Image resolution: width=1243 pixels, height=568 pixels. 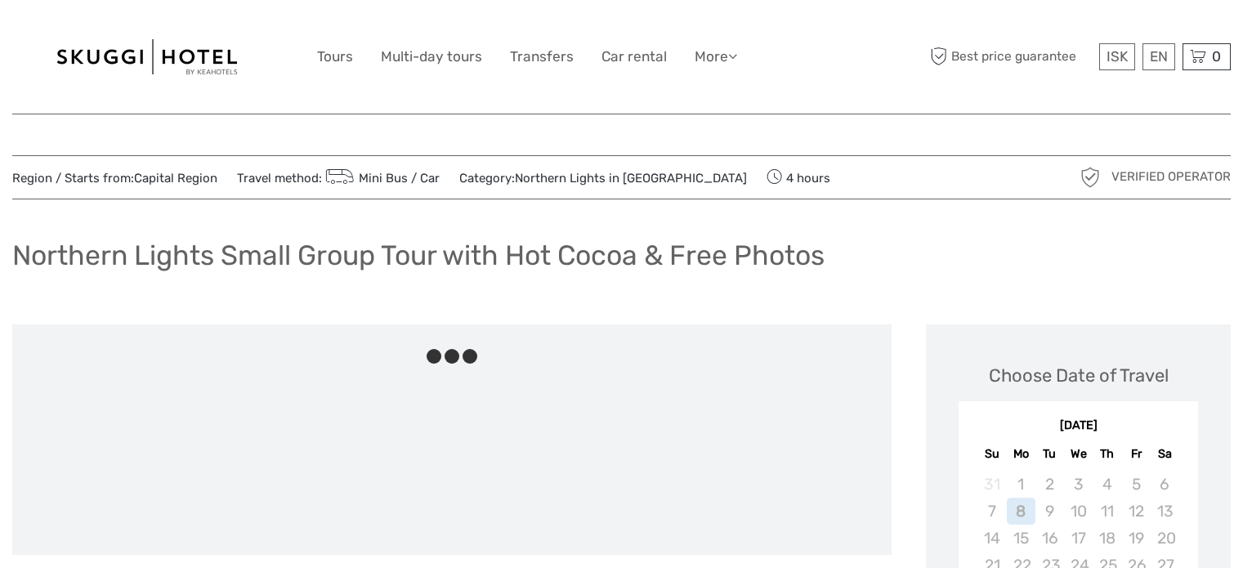 I want to click on div: Not available Tuesday, September 16th, 2025, so click(x=1049, y=538).